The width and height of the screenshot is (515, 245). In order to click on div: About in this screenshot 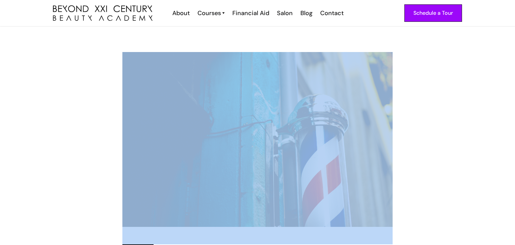, I will do `click(181, 13)`.